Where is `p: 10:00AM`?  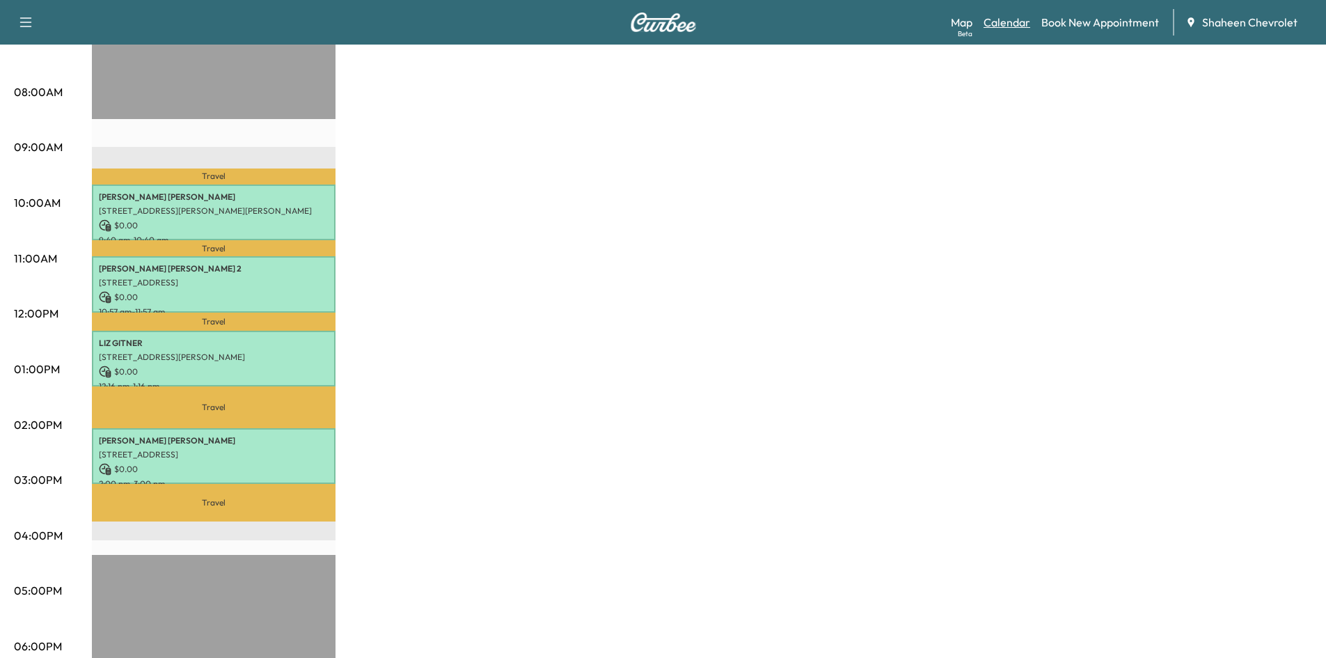
p: 10:00AM is located at coordinates (37, 203).